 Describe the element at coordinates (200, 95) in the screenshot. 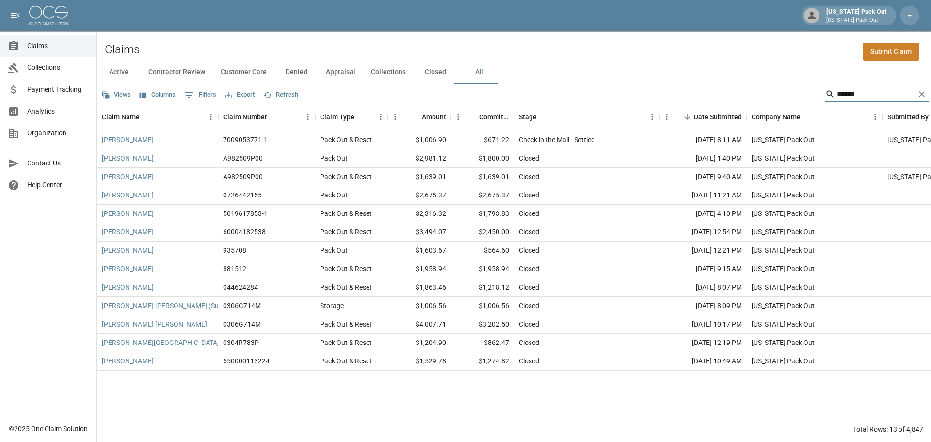

I see `button: Show filters` at that location.